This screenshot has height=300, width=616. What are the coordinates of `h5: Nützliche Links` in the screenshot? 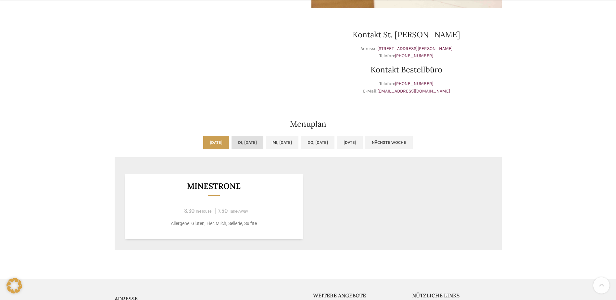 It's located at (457, 296).